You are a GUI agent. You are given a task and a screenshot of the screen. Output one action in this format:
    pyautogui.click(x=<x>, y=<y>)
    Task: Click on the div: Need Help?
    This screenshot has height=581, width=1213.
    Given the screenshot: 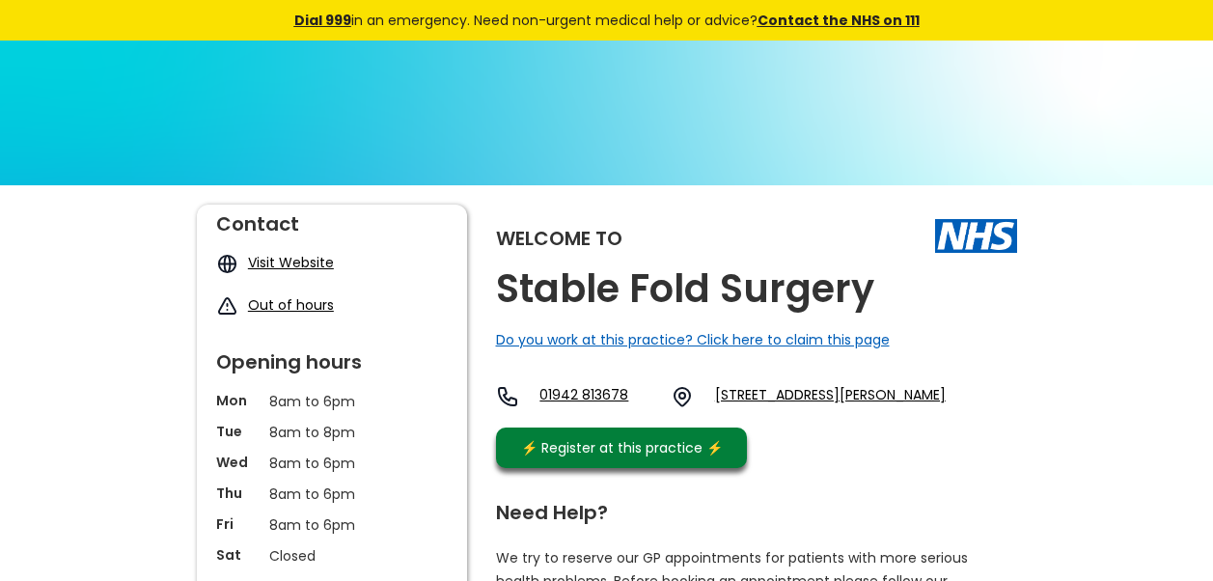 What is the action you would take?
    pyautogui.click(x=747, y=508)
    